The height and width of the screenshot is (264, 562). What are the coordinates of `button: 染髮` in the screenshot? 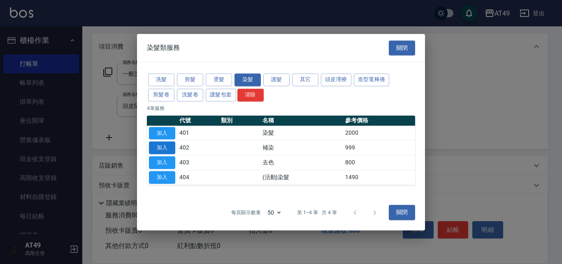 It's located at (248, 79).